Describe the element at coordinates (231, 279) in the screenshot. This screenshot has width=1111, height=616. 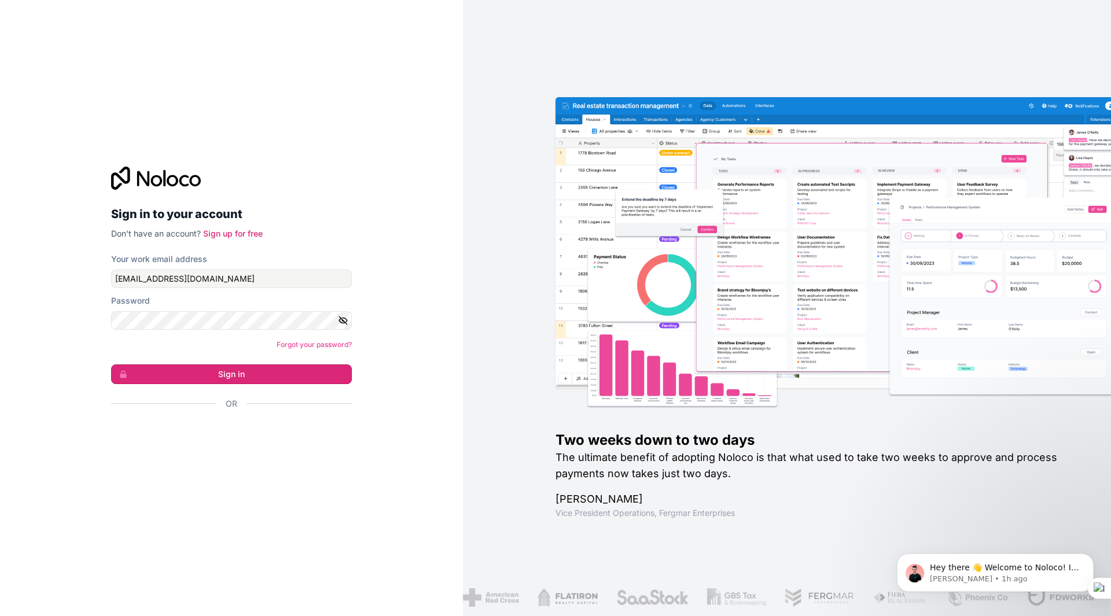
I see `input: Email address` at that location.